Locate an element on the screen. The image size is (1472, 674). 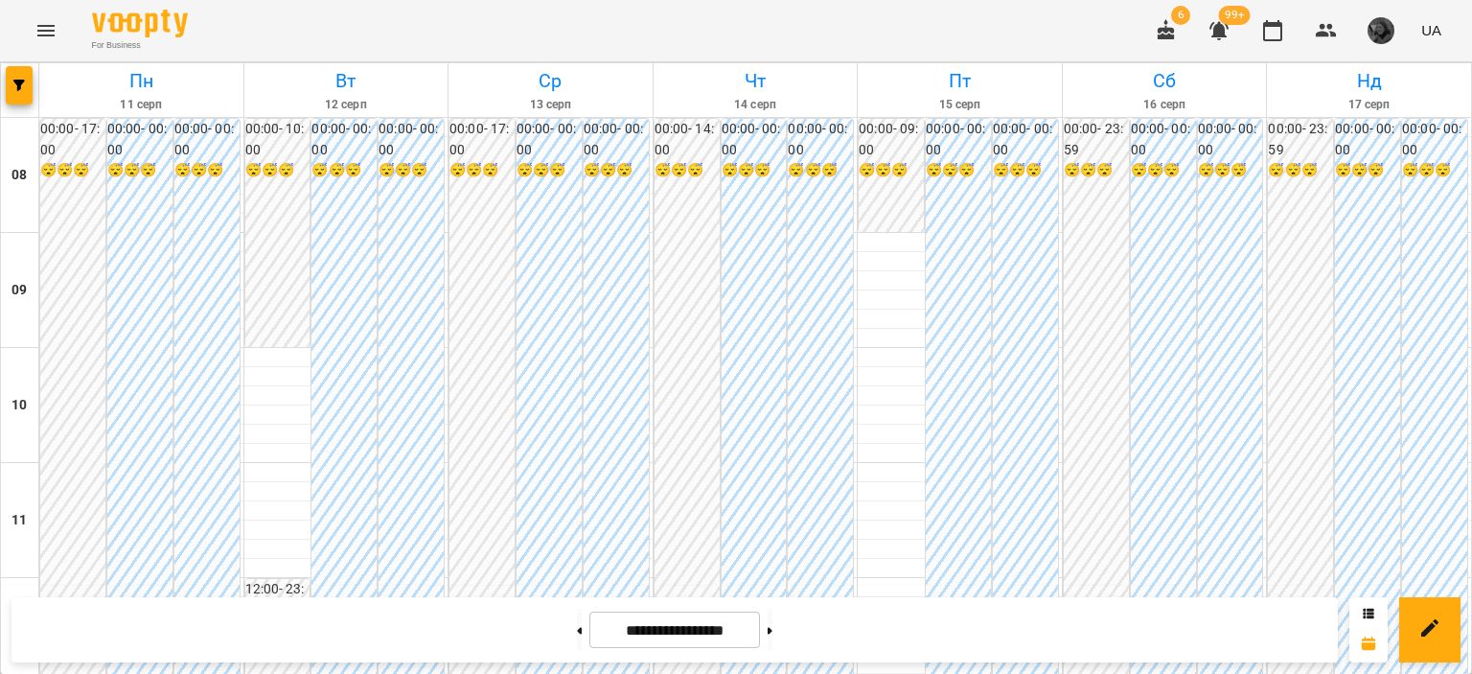
h6: 10 is located at coordinates (19, 405).